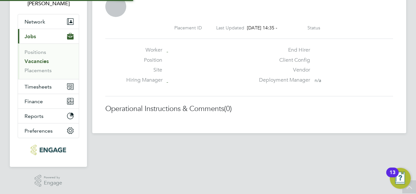  Describe the element at coordinates (53, 178) in the screenshot. I see `span: Powered by` at that location.